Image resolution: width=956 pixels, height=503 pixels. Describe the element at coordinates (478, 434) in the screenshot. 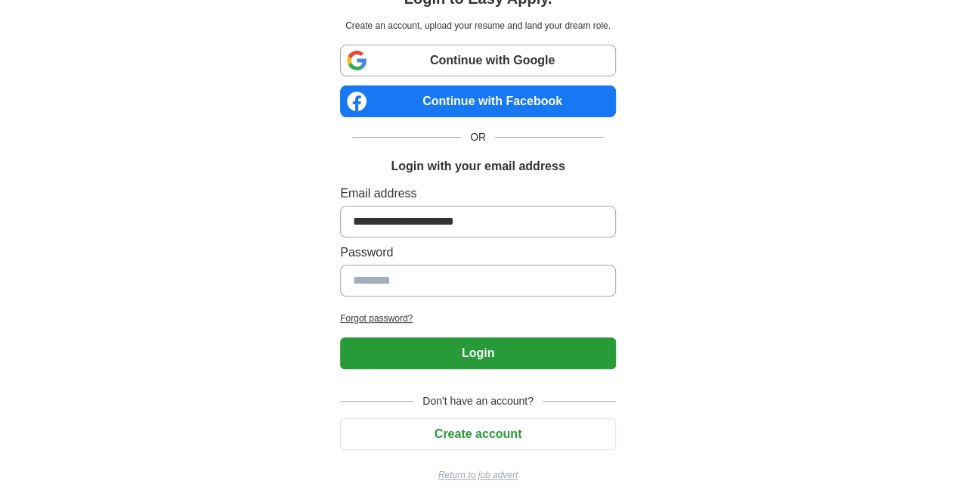

I see `button: Create account` at that location.